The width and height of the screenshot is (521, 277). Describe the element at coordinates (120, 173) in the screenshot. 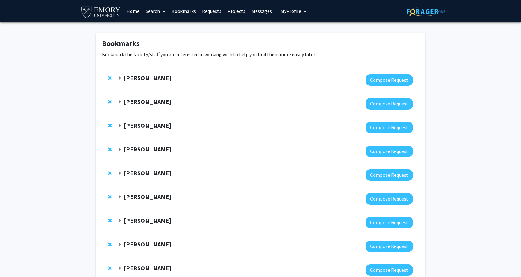

I see `span: Expand Wendy McKimpson Bookmark` at that location.